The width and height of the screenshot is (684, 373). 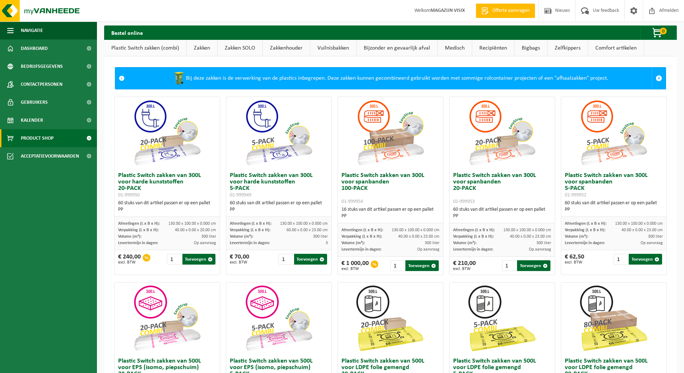 I want to click on a: Zakken SOLO, so click(x=240, y=48).